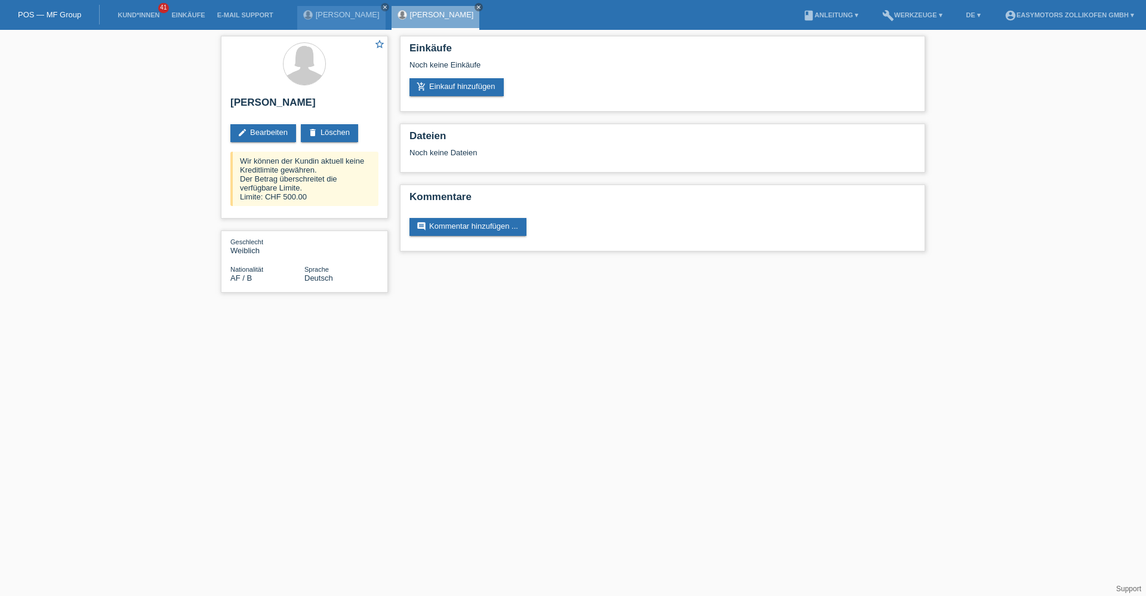 The width and height of the screenshot is (1146, 596). I want to click on a: bookAnleitung ▾, so click(830, 15).